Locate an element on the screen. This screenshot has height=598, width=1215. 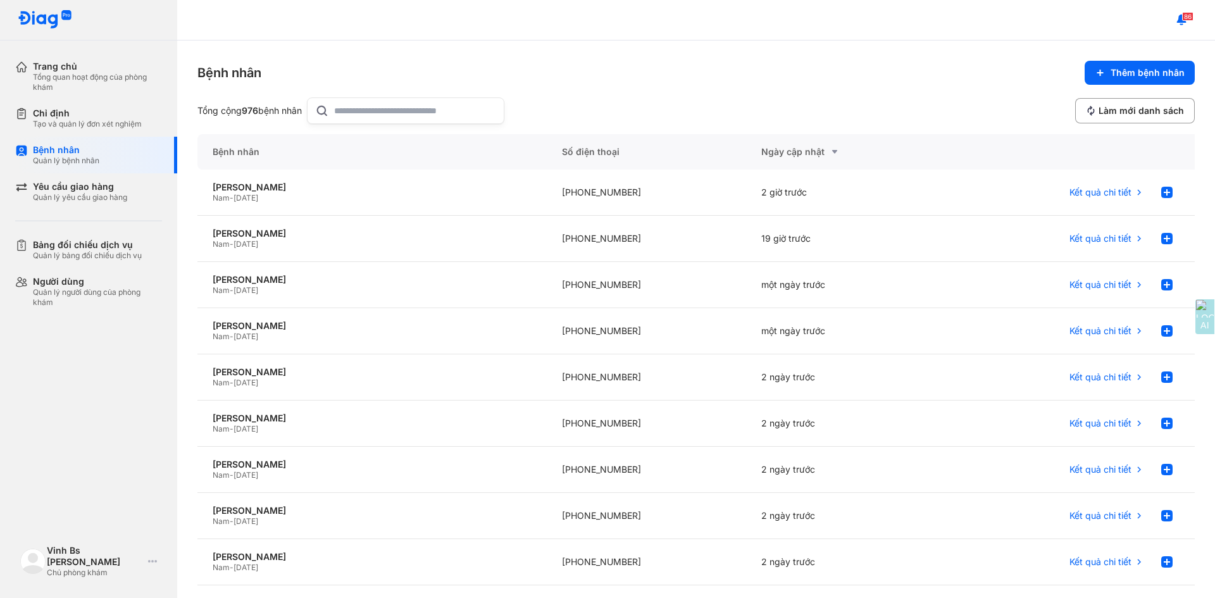
div: Quản lý người dùng của phòng khám is located at coordinates (97, 297).